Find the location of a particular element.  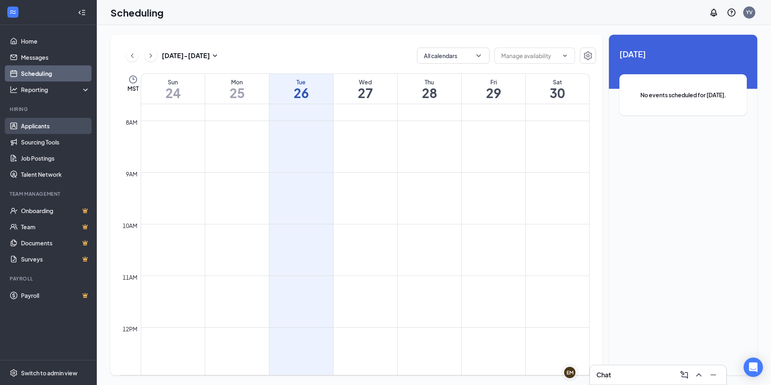

a: DocumentsCrown is located at coordinates (55, 243).